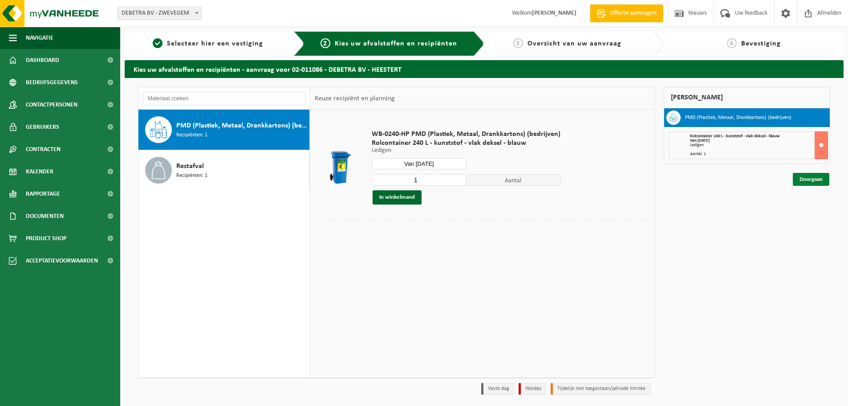 This screenshot has width=848, height=406. What do you see at coordinates (40, 171) in the screenshot?
I see `span: Kalender` at bounding box center [40, 171].